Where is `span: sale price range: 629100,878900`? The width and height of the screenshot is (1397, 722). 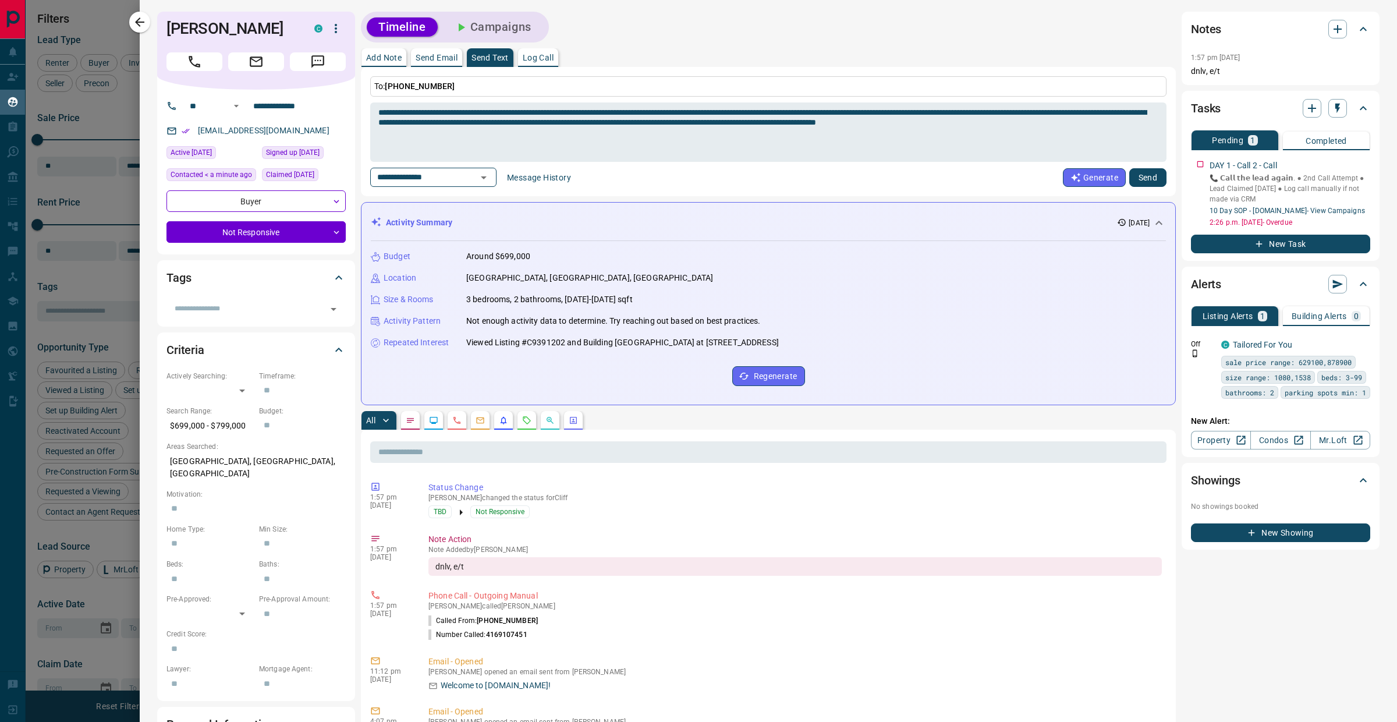 span: sale price range: 629100,878900 is located at coordinates (1288, 362).